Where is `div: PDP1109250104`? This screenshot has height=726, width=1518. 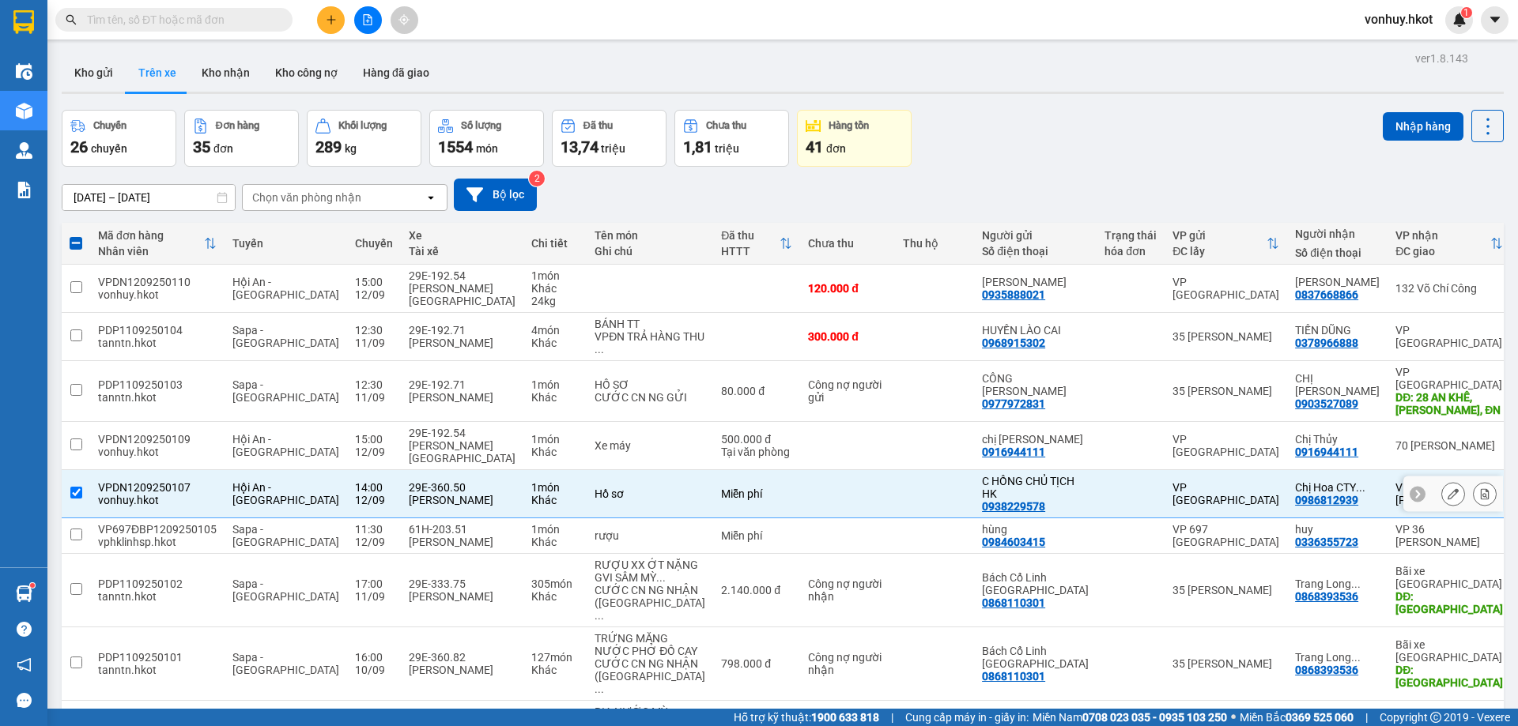
div: PDP1109250104 is located at coordinates (157, 330).